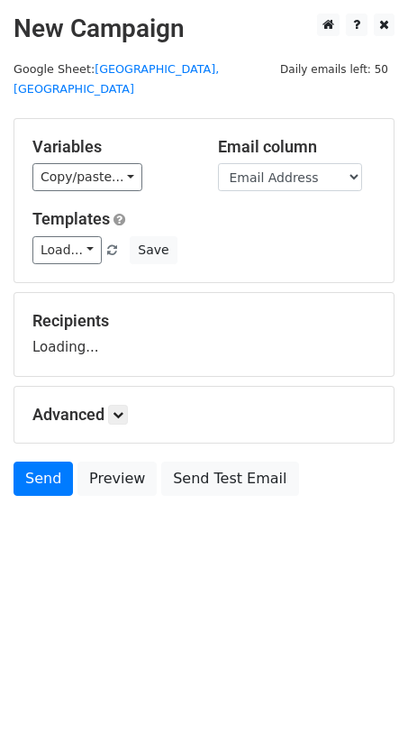 Image resolution: width=408 pixels, height=733 pixels. I want to click on h2: New Campaign, so click(204, 29).